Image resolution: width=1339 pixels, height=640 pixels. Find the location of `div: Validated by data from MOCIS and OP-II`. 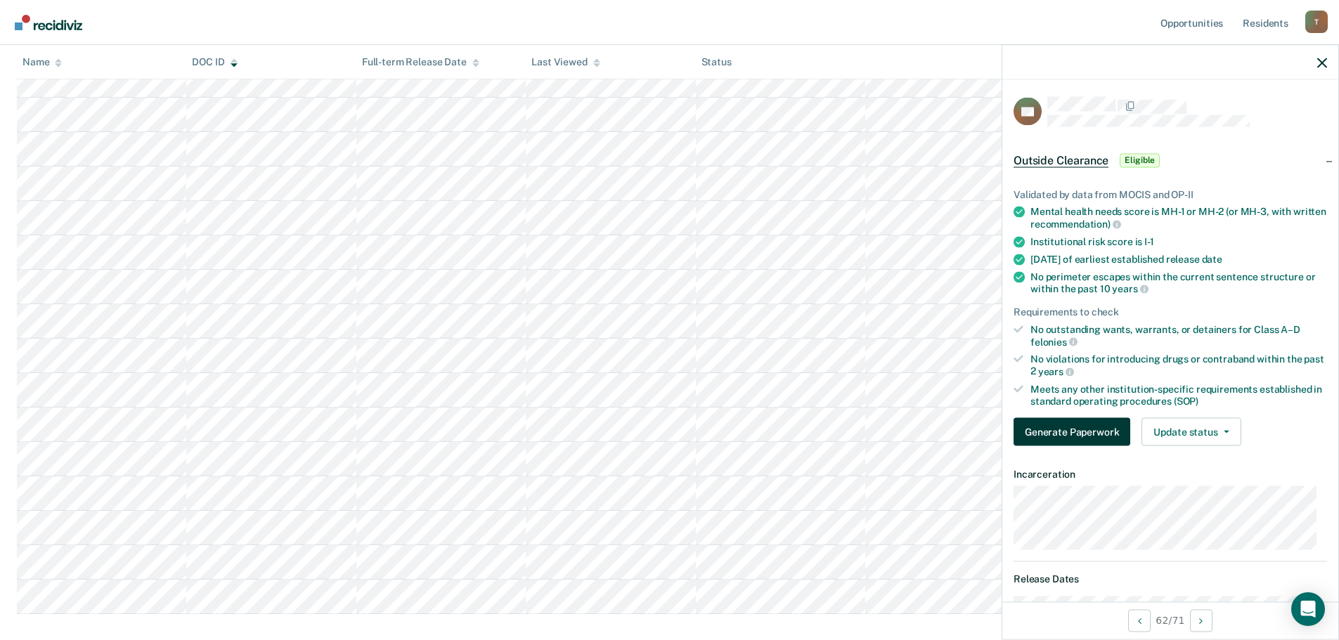

div: Validated by data from MOCIS and OP-II is located at coordinates (1170, 194).